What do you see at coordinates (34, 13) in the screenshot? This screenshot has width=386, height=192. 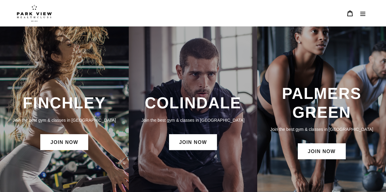 I see `img: Park view health clubs is a gym near you.` at bounding box center [34, 13].